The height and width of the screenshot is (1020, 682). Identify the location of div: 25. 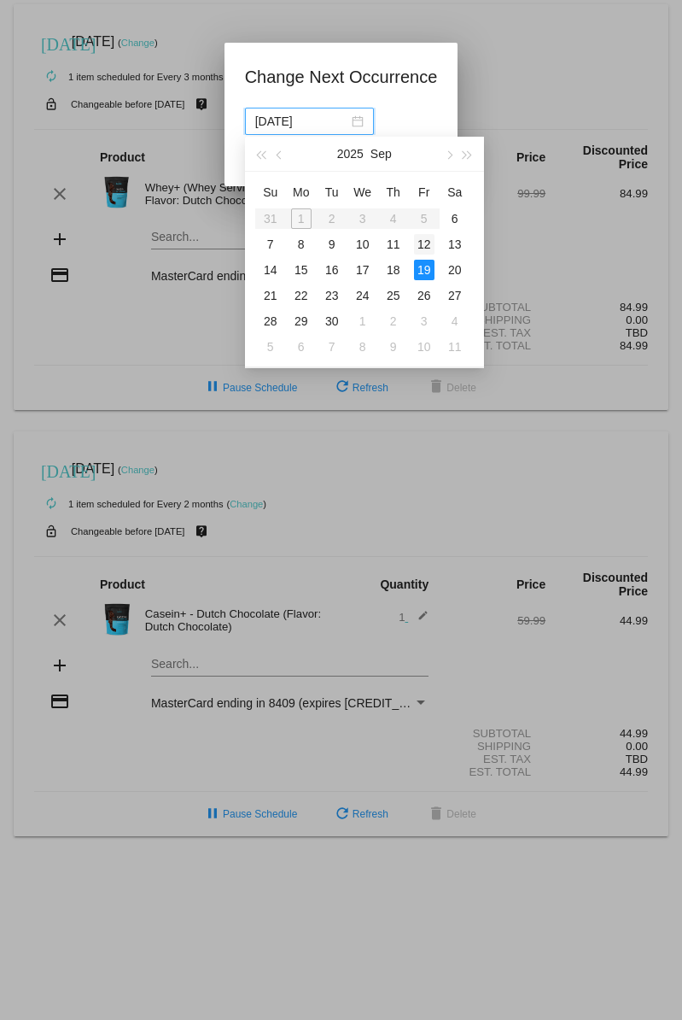
(394, 296).